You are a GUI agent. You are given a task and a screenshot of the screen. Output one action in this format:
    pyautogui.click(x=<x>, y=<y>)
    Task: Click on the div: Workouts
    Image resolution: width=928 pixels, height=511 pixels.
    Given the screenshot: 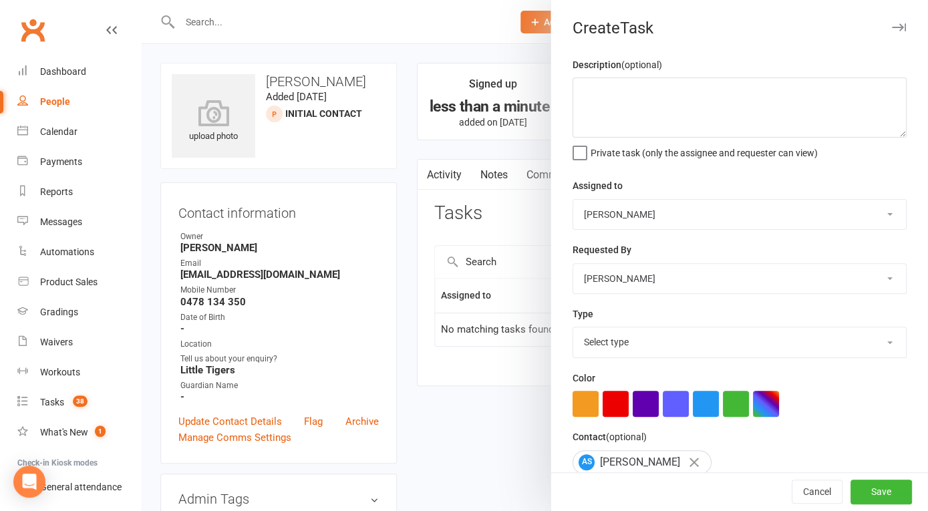 What is the action you would take?
    pyautogui.click(x=60, y=372)
    